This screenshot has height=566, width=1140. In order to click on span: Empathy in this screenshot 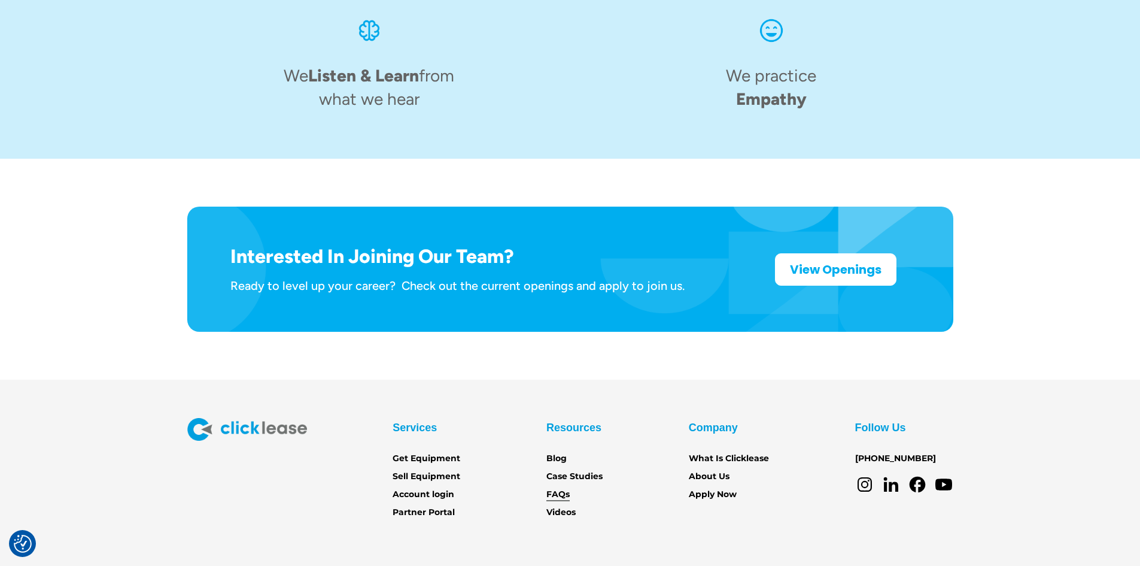, I will do `click(771, 99)`.